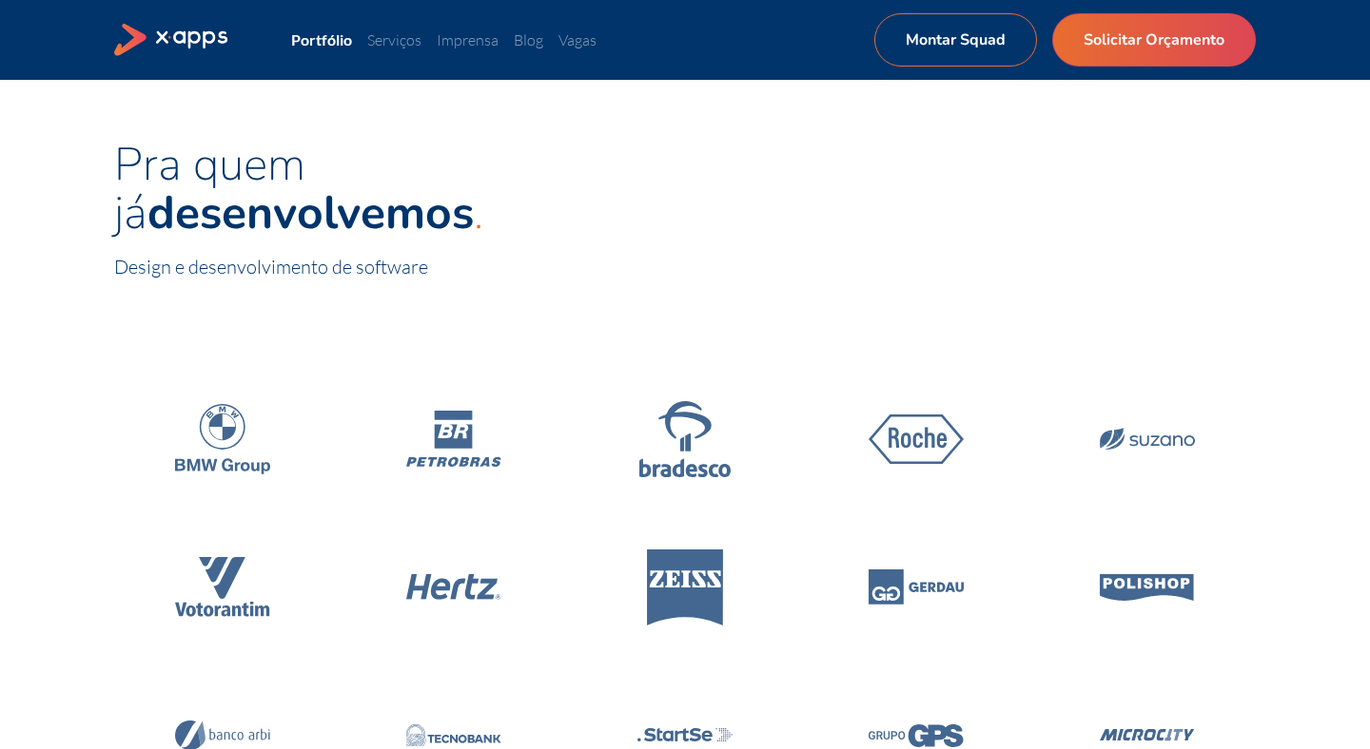  What do you see at coordinates (955, 40) in the screenshot?
I see `a: Montar Squad` at bounding box center [955, 40].